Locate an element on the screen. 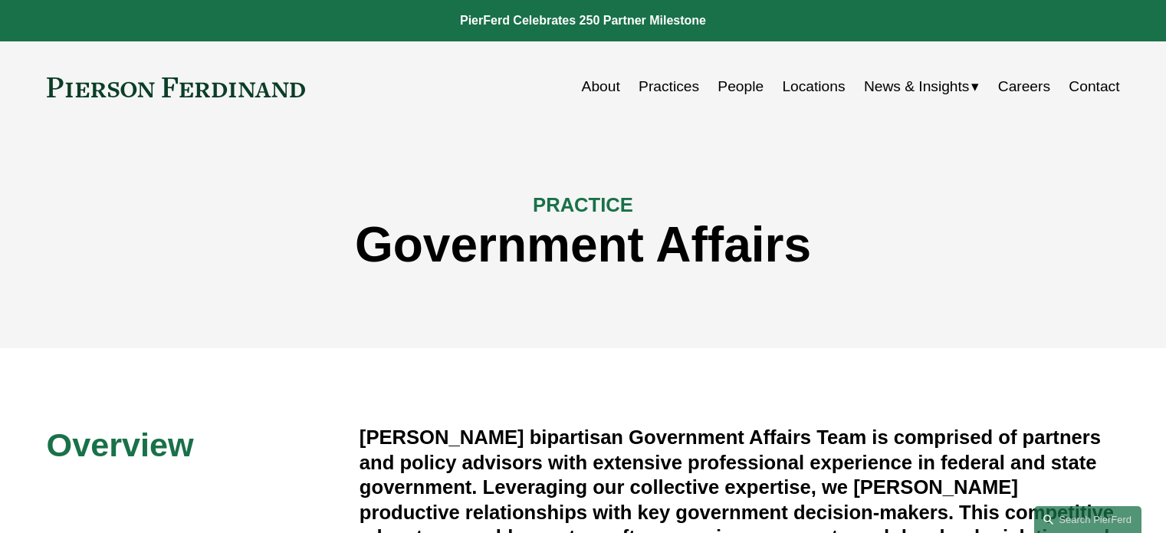 The width and height of the screenshot is (1166, 533). h1: Government Affairs is located at coordinates (583, 245).